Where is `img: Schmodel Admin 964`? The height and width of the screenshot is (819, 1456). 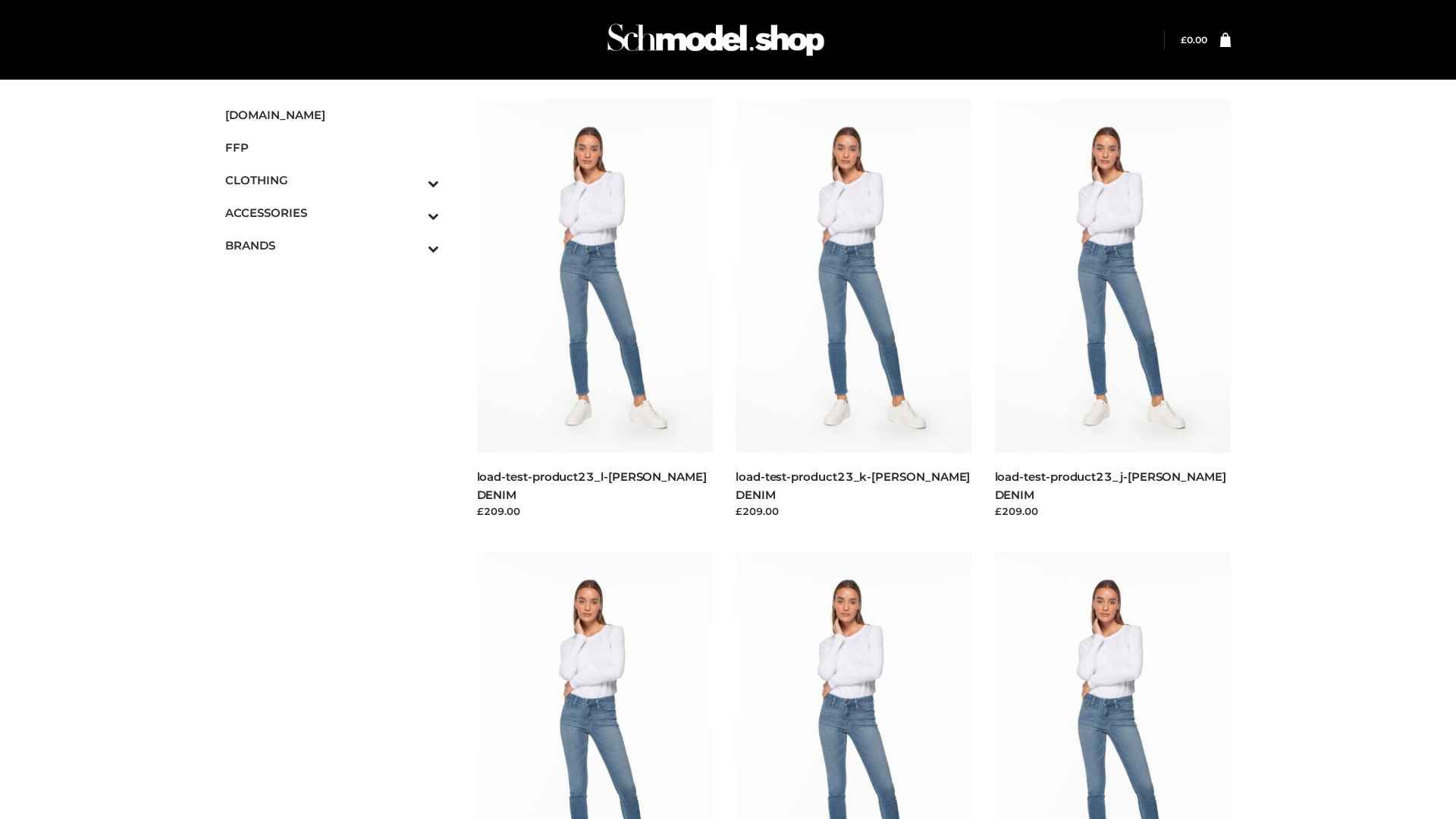
img: Schmodel Admin 964 is located at coordinates (716, 39).